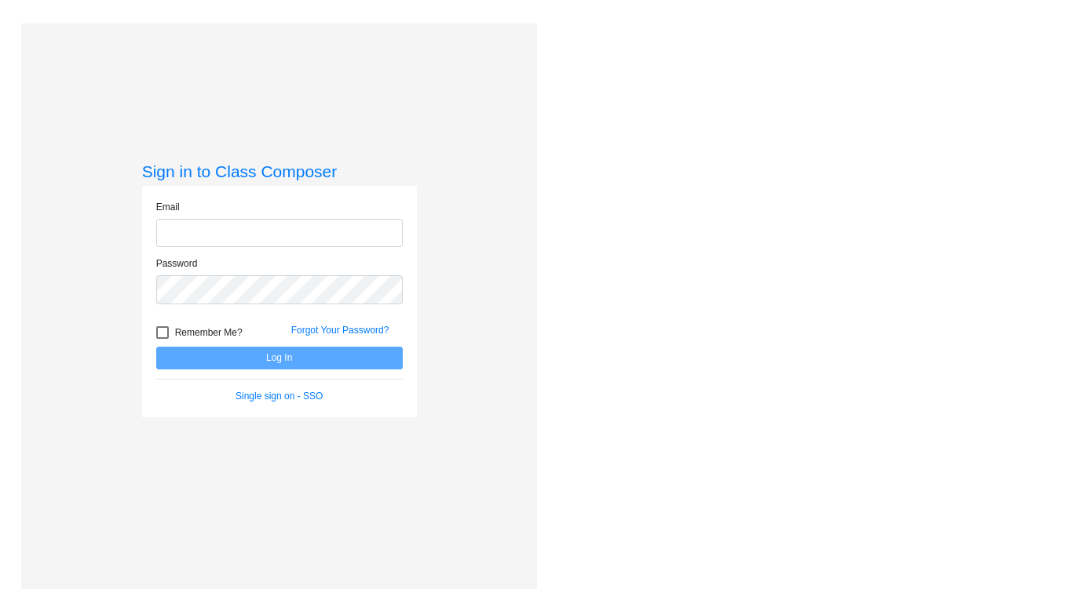 The height and width of the screenshot is (589, 1074). What do you see at coordinates (177, 264) in the screenshot?
I see `label: Password` at bounding box center [177, 264].